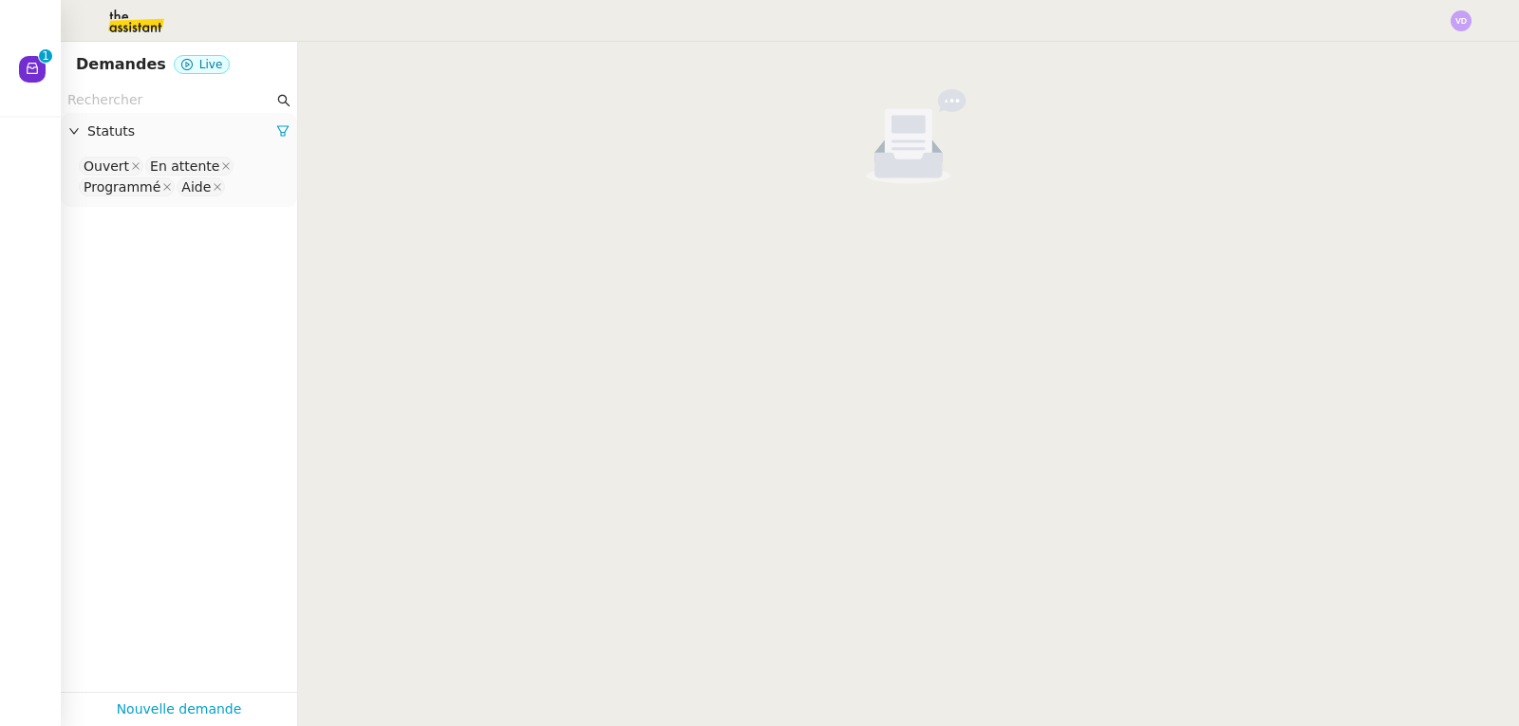  What do you see at coordinates (181, 131) in the screenshot?
I see `span: Statuts` at bounding box center [181, 131].